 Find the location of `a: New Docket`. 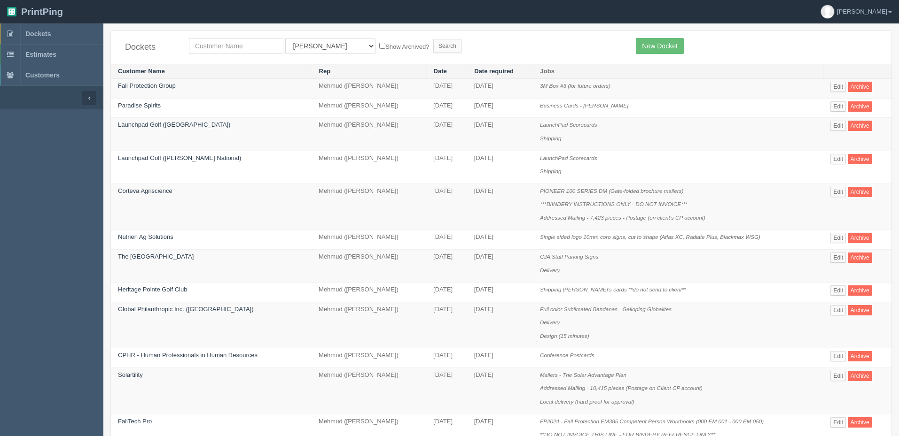

a: New Docket is located at coordinates (659, 46).